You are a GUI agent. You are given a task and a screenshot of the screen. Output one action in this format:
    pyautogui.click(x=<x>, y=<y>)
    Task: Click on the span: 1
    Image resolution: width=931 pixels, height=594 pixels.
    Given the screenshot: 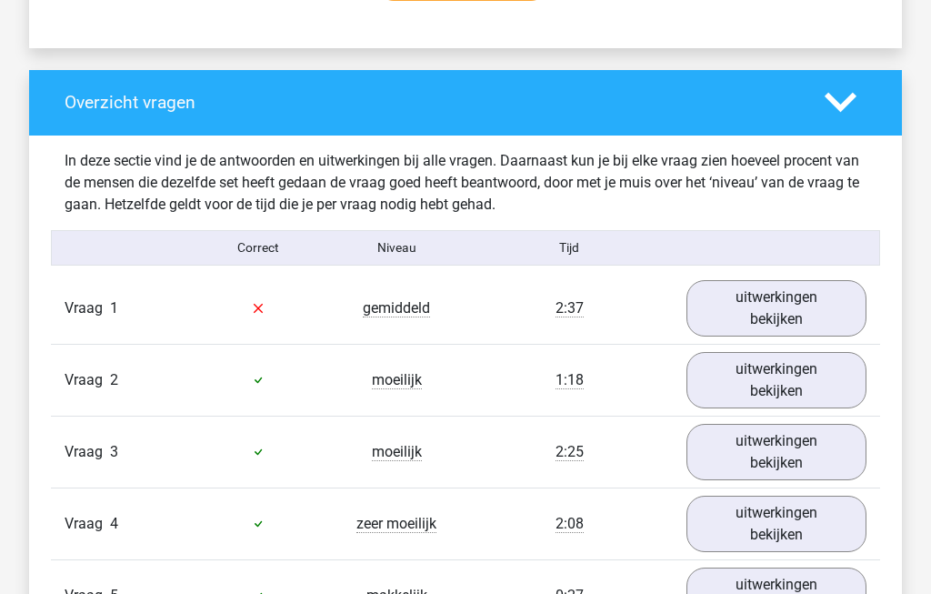 What is the action you would take?
    pyautogui.click(x=114, y=307)
    